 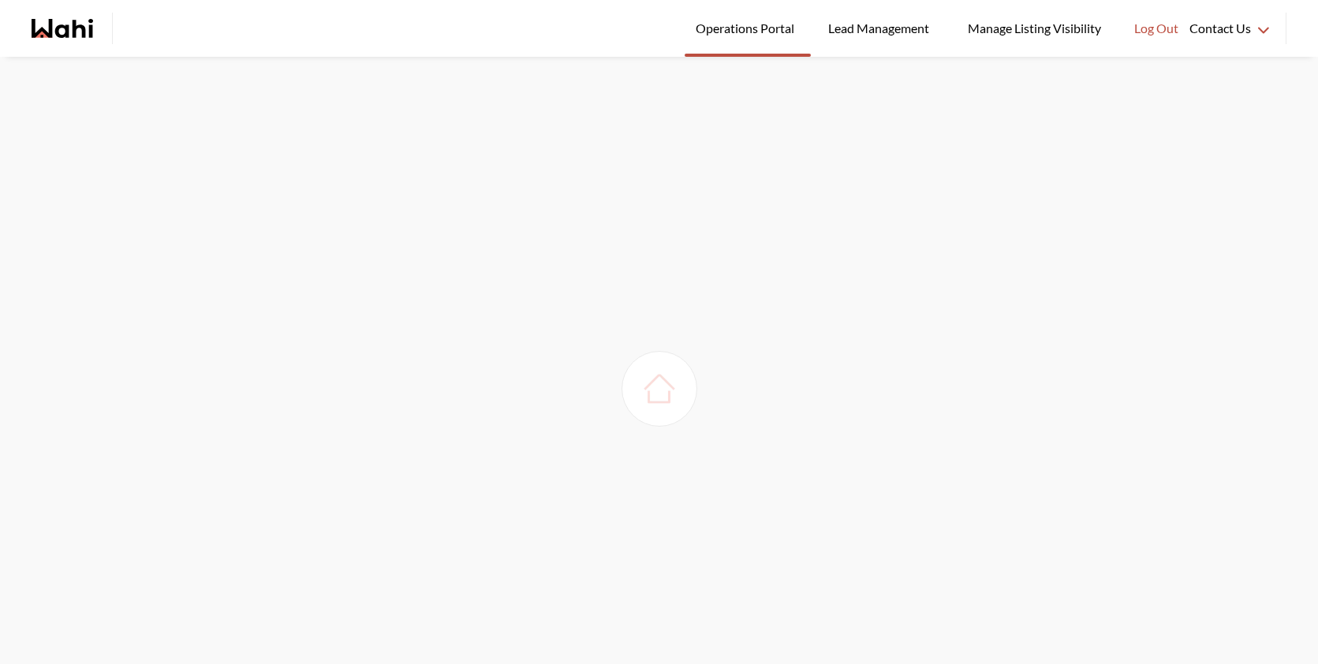 I want to click on span: Manage Listing Visibility, so click(x=1034, y=28).